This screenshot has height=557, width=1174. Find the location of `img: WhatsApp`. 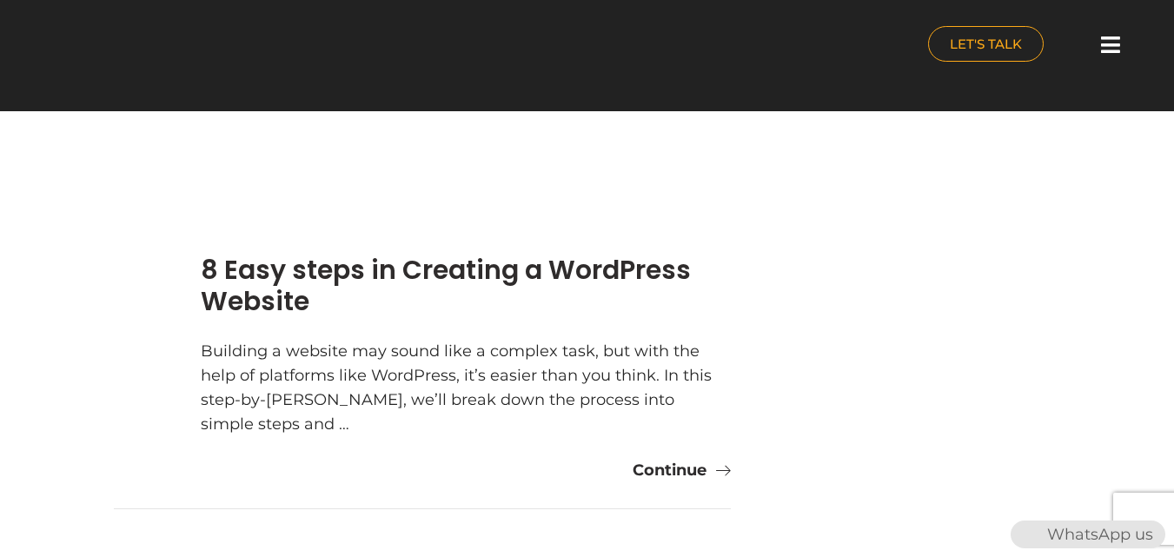

img: WhatsApp is located at coordinates (1026, 534).